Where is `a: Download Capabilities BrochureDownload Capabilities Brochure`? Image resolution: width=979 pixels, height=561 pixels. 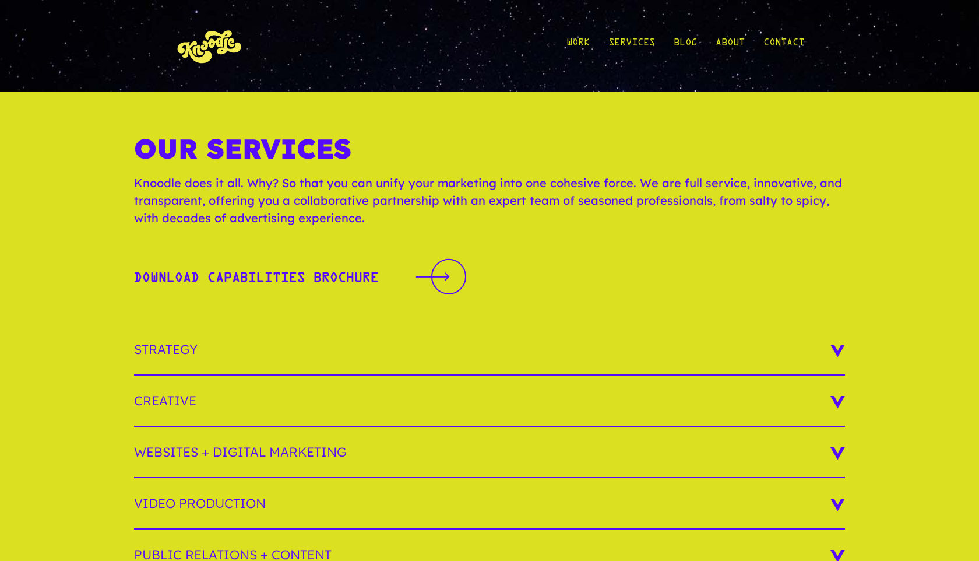 a: Download Capabilities BrochureDownload Capabilities Brochure is located at coordinates (300, 276).